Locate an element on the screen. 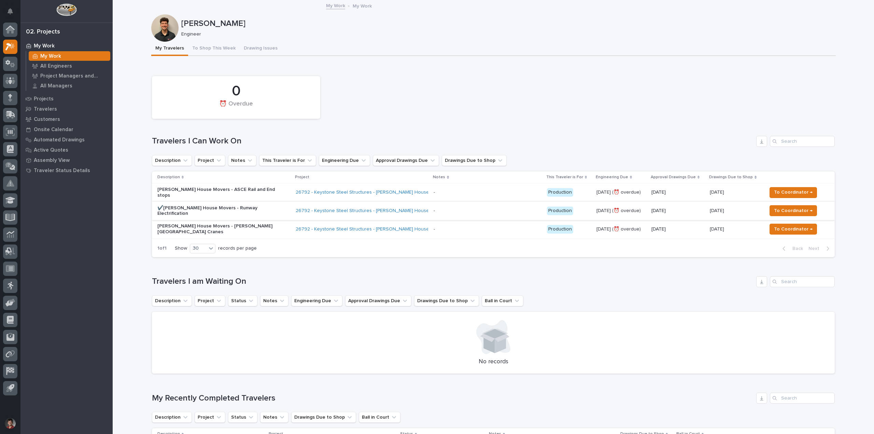  p: Engineering Due is located at coordinates (612, 177).